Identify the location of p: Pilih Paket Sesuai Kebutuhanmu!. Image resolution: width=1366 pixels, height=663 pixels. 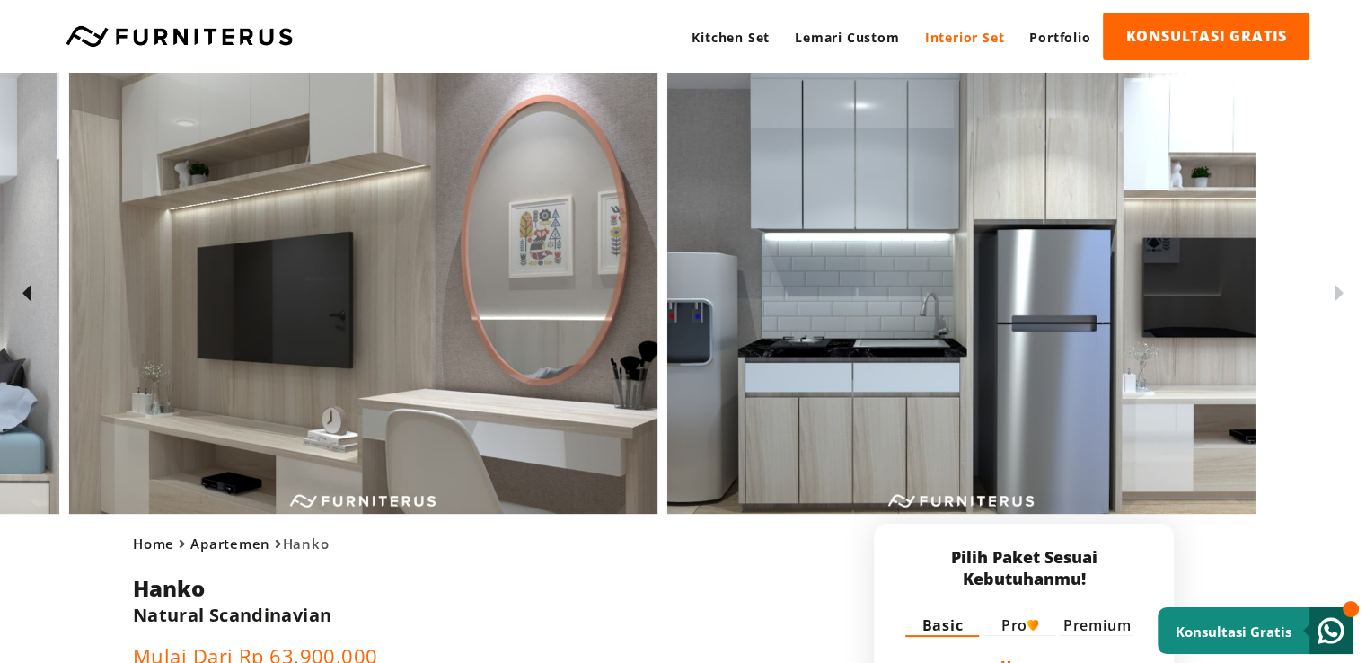
(1024, 568).